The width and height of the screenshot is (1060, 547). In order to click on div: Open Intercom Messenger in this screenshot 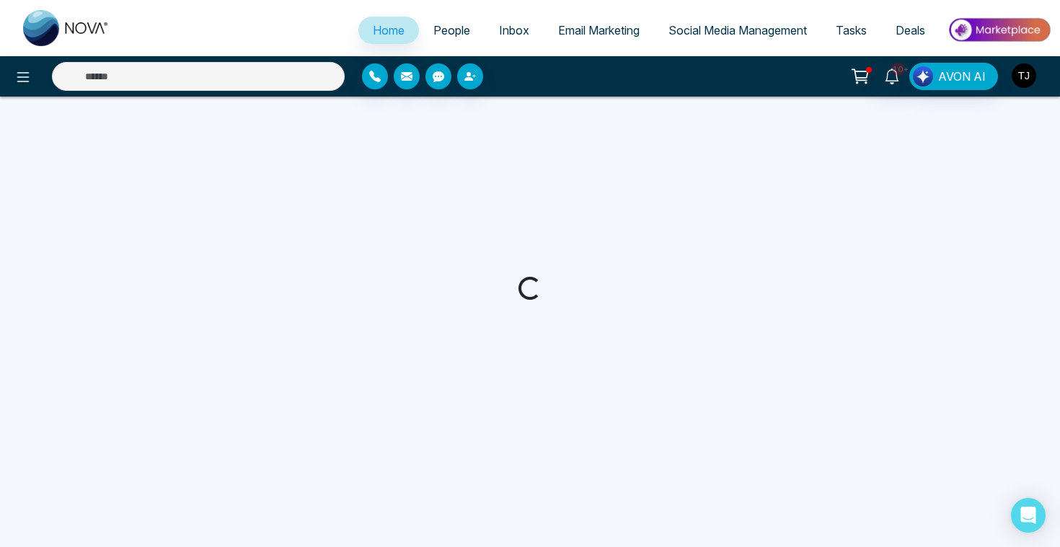, I will do `click(1028, 515)`.